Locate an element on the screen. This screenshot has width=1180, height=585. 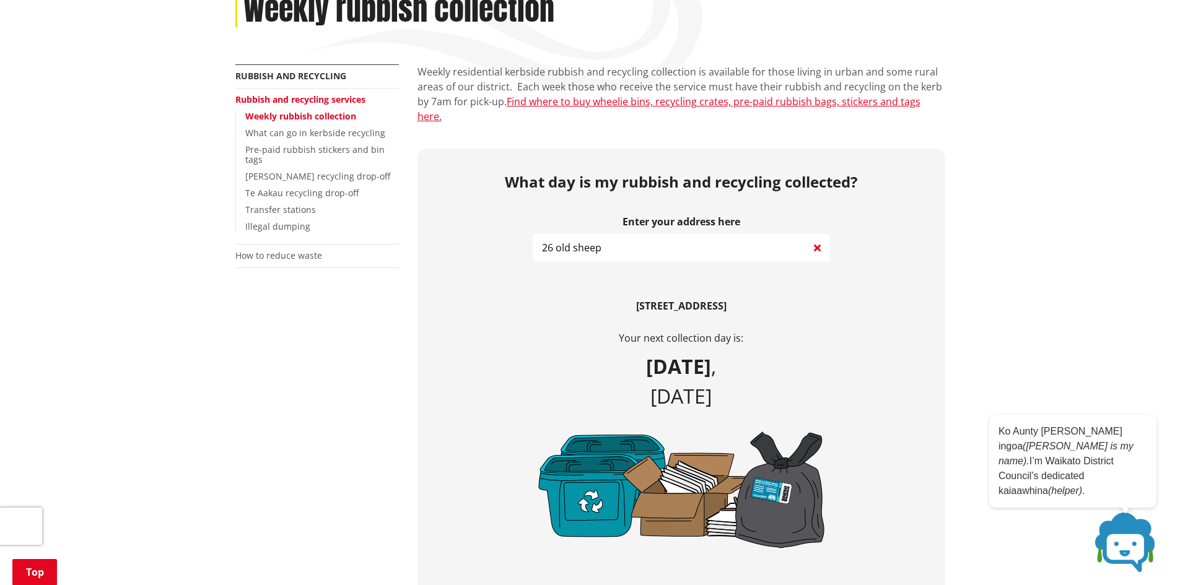
a: How to reduce waste is located at coordinates (279, 255).